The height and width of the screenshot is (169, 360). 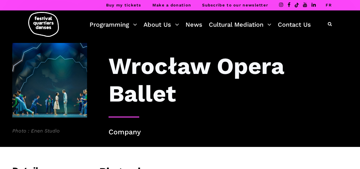 I want to click on a: About Us, so click(x=161, y=25).